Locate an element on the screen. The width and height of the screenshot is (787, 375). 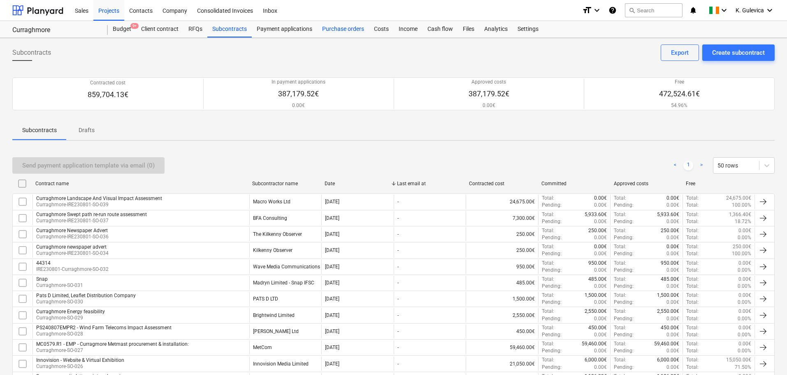
div: Purchase orders is located at coordinates (343, 29).